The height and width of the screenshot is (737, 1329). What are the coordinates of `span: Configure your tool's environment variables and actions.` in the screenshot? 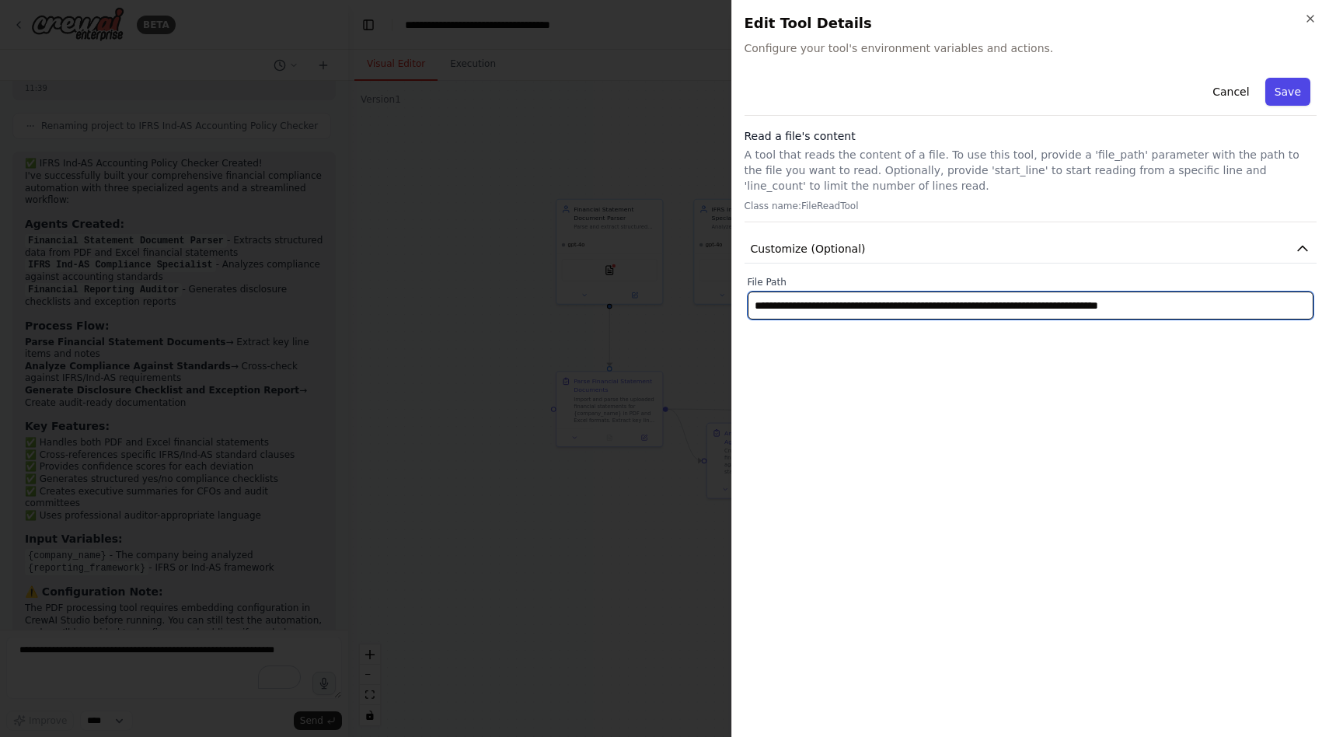 It's located at (1031, 48).